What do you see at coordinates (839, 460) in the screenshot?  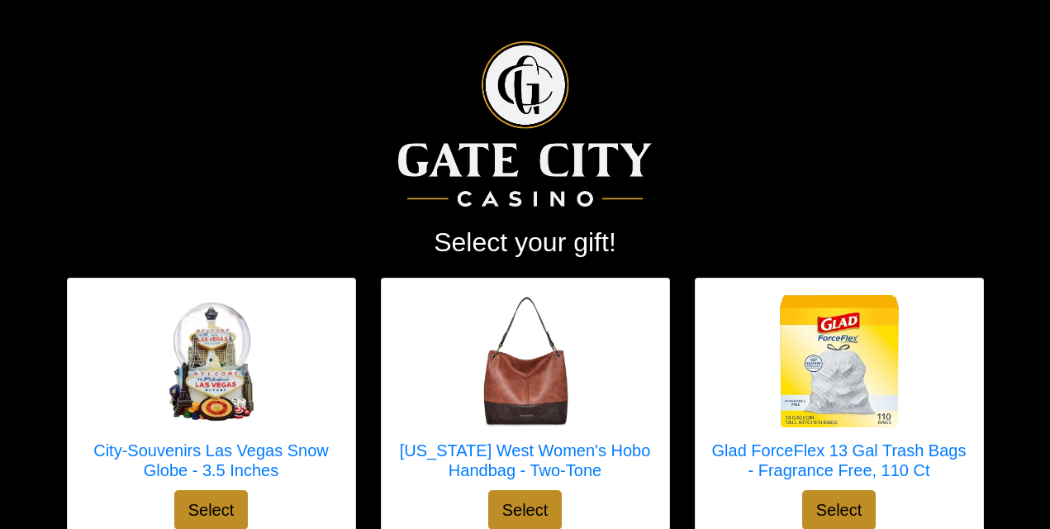 I see `h5: Glad ForceFlex 13 Gal Trash Bags - Fragrance Free, 110 Ct` at bounding box center [839, 460].